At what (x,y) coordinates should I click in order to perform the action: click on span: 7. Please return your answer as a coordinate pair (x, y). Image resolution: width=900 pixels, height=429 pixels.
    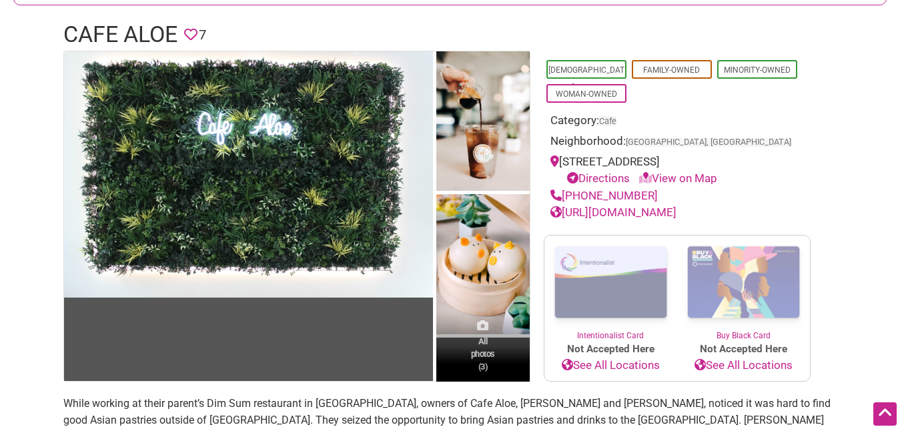
    Looking at the image, I should click on (202, 35).